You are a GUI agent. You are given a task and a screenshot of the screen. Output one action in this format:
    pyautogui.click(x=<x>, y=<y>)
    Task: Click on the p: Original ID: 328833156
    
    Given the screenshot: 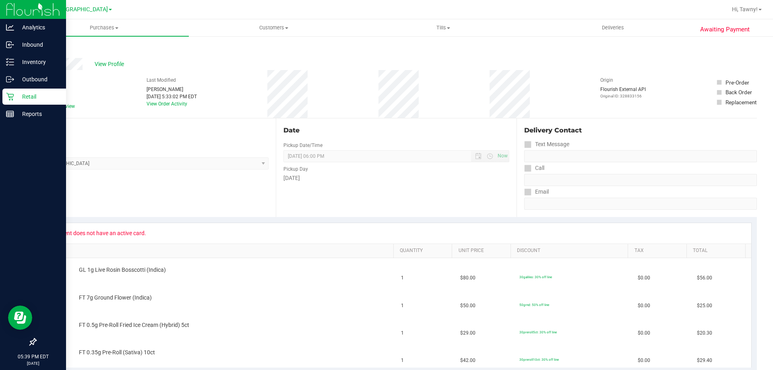 What is the action you would take?
    pyautogui.click(x=623, y=96)
    